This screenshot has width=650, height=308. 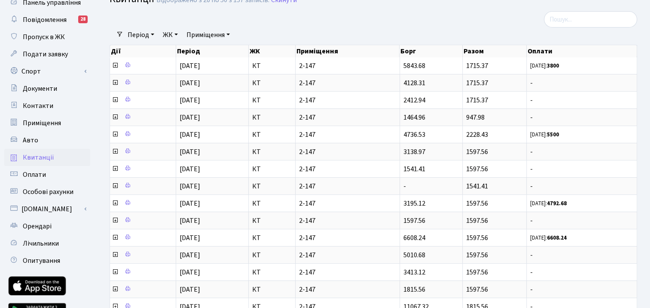 What do you see at coordinates (143, 51) in the screenshot?
I see `th: Дії` at bounding box center [143, 51].